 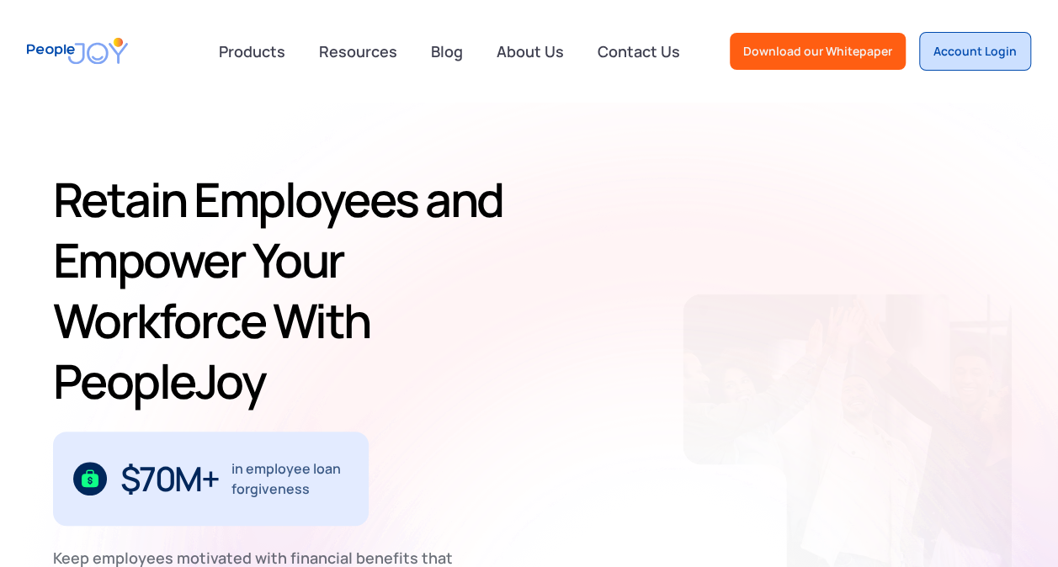 I want to click on a: Download our Whitepaper, so click(x=817, y=51).